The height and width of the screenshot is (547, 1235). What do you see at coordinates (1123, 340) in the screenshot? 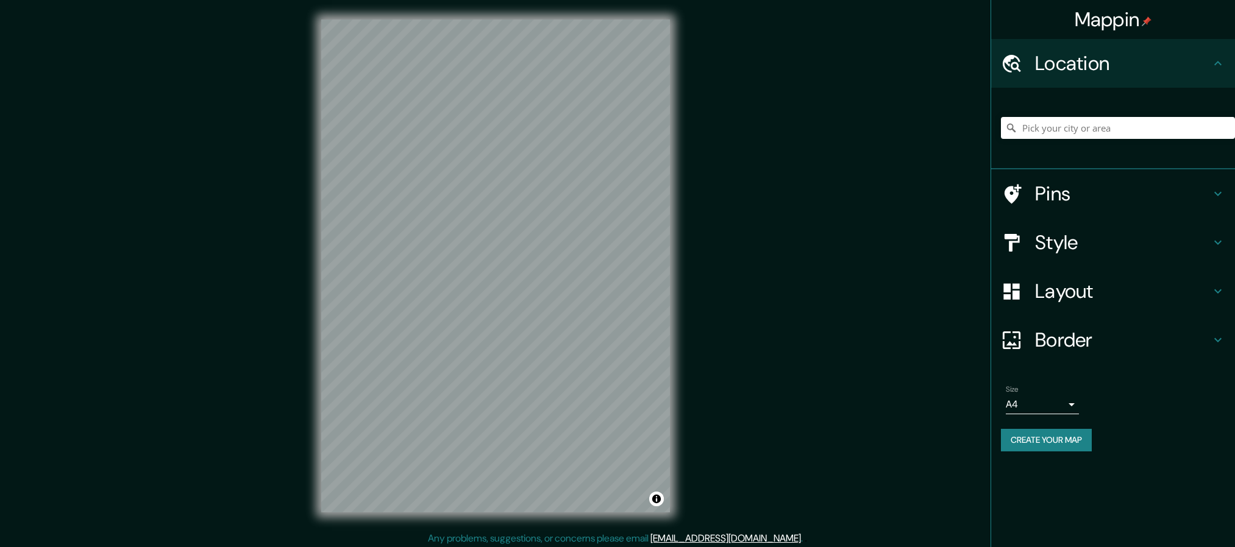
I see `h4: Border` at bounding box center [1123, 340].